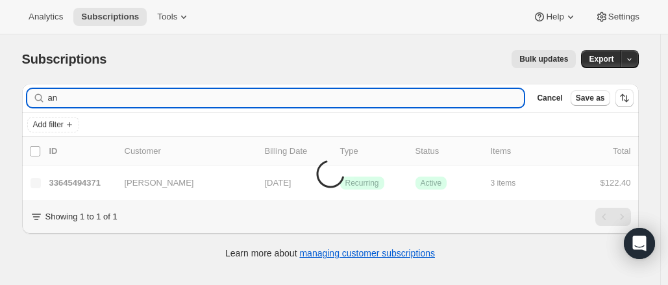 The width and height of the screenshot is (668, 285). Describe the element at coordinates (554, 17) in the screenshot. I see `button: Help` at that location.